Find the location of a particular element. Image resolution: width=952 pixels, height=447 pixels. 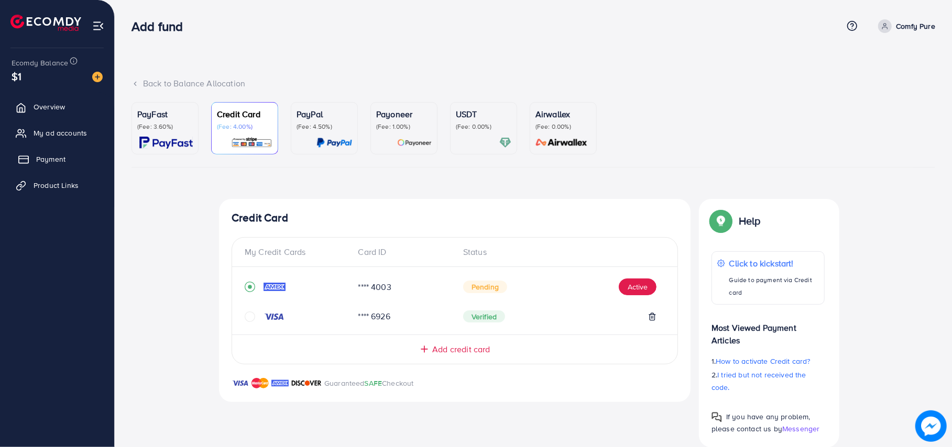

span: $1 is located at coordinates (16, 76).